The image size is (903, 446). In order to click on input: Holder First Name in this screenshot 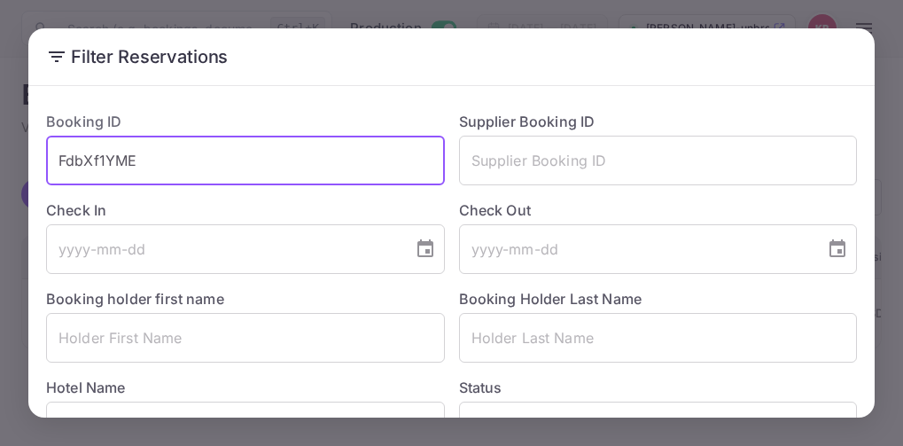, I will do `click(246, 338)`.